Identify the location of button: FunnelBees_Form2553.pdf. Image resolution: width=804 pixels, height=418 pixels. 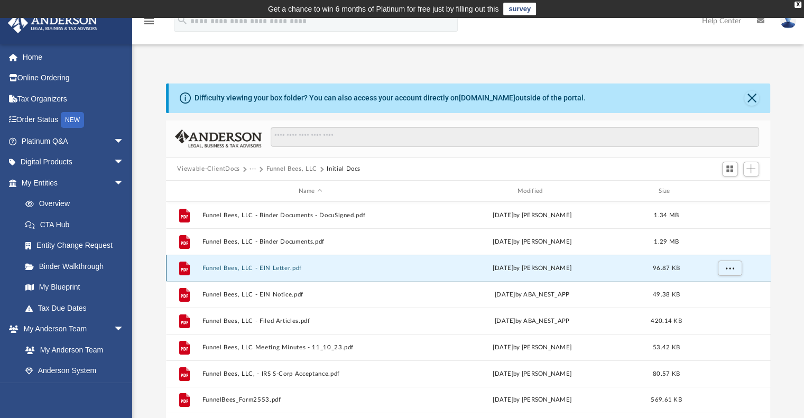
(310, 400).